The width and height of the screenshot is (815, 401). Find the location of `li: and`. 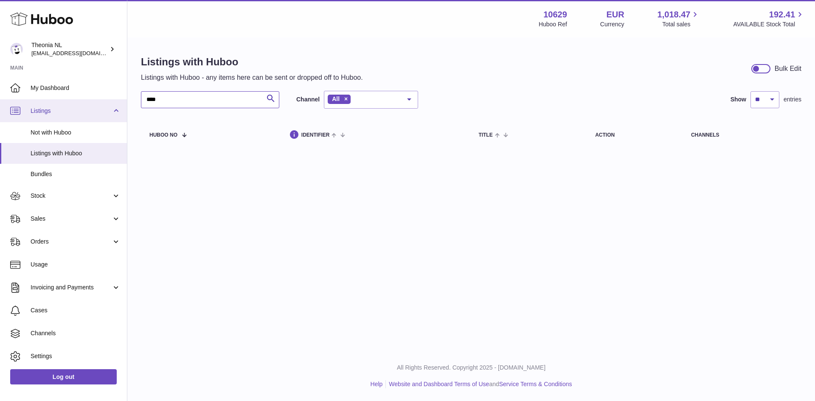

li: and is located at coordinates (479, 384).